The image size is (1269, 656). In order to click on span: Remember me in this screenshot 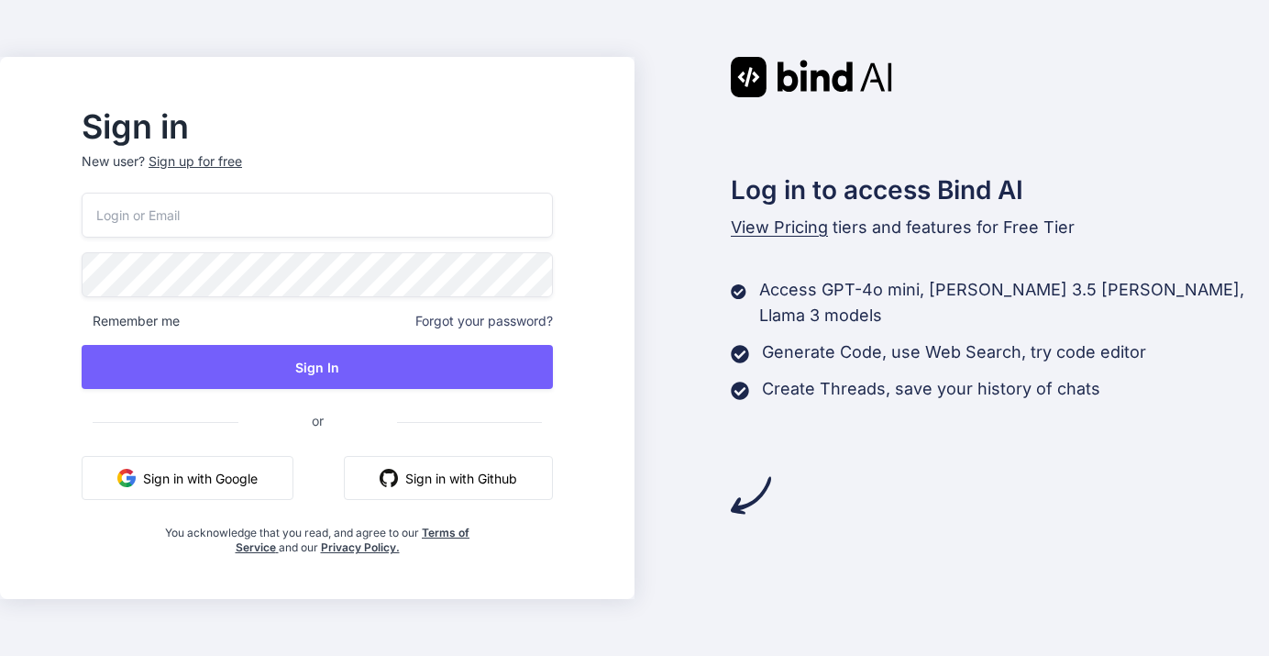, I will do `click(130, 321)`.